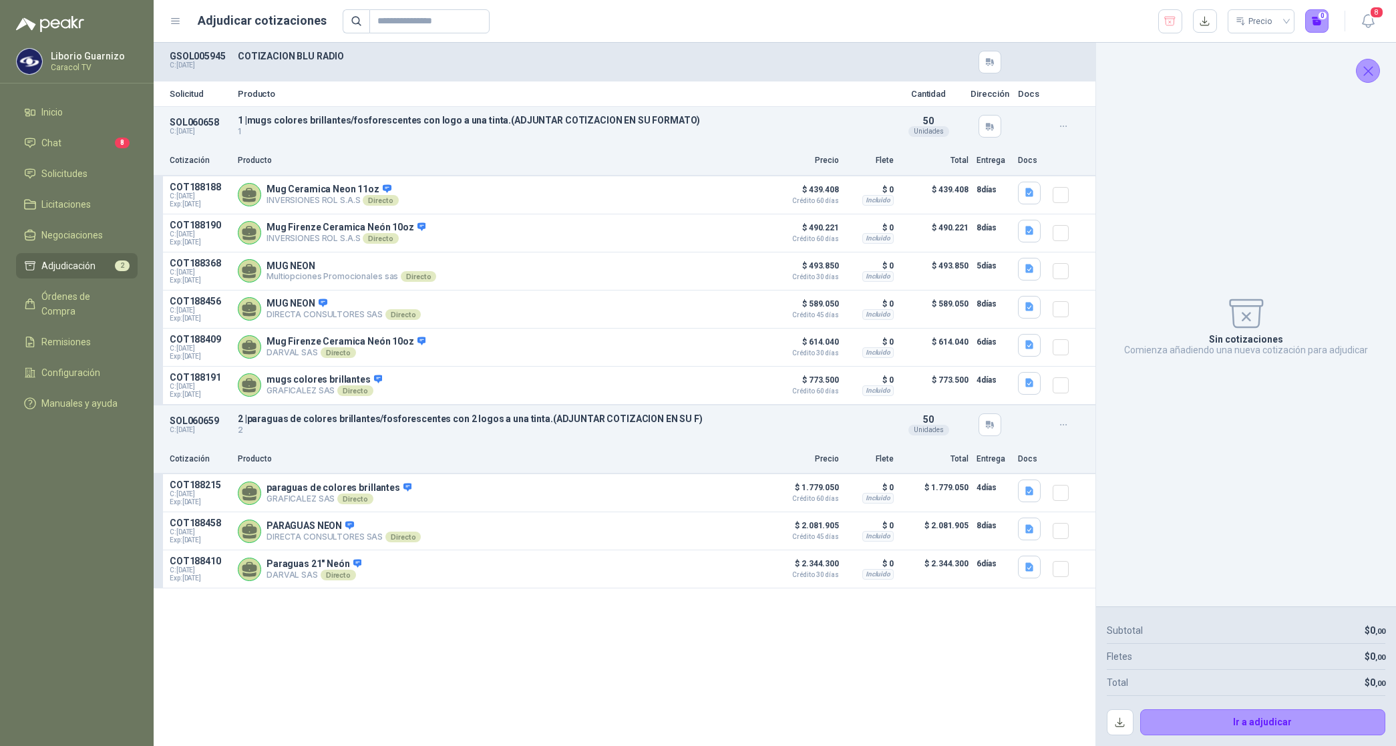  What do you see at coordinates (993, 304) in the screenshot?
I see `p: 8 días` at bounding box center [993, 304].